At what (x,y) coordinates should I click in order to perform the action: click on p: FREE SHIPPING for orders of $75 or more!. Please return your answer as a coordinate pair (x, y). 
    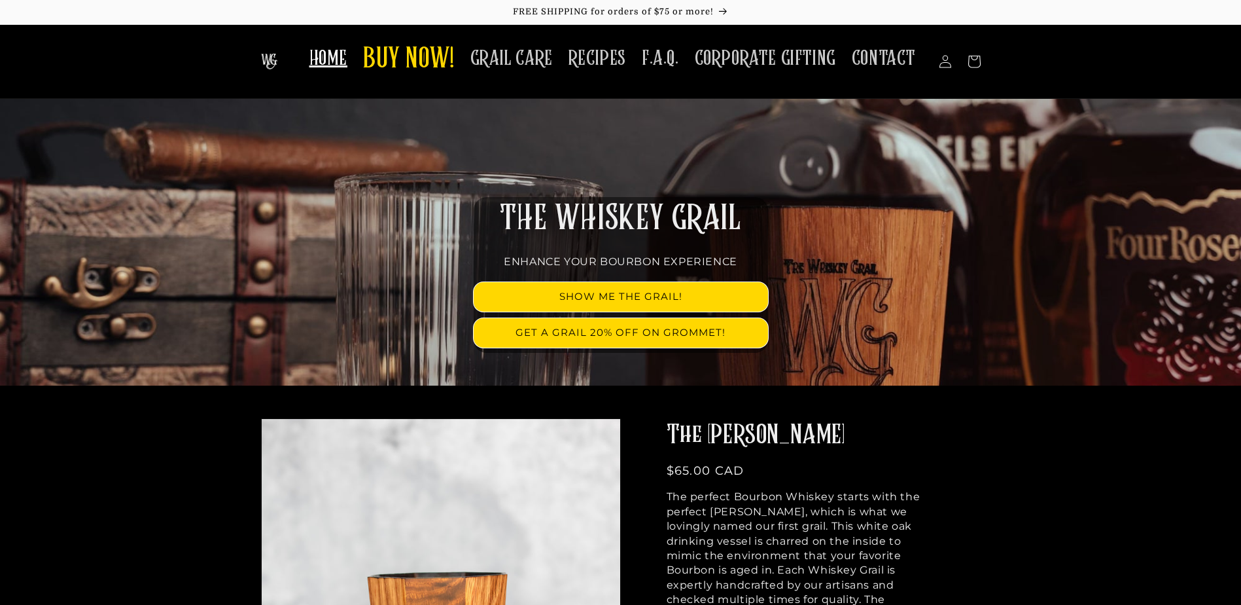
    Looking at the image, I should click on (620, 12).